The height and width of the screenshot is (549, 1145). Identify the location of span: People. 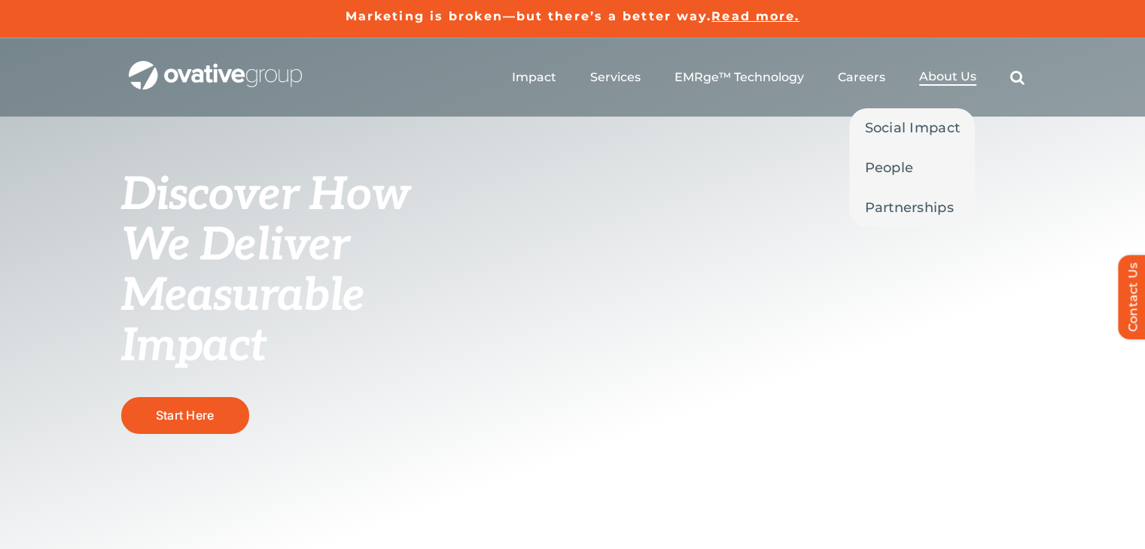
(888, 168).